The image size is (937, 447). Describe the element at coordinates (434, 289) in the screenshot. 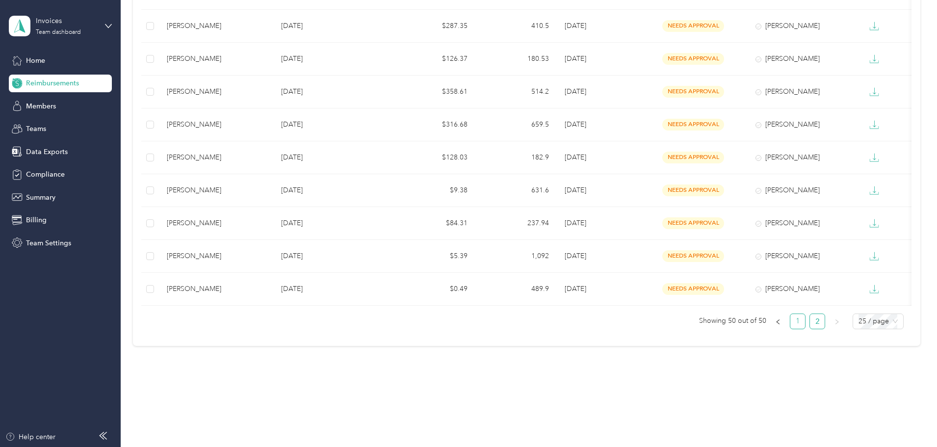

I see `td: $0.49` at that location.